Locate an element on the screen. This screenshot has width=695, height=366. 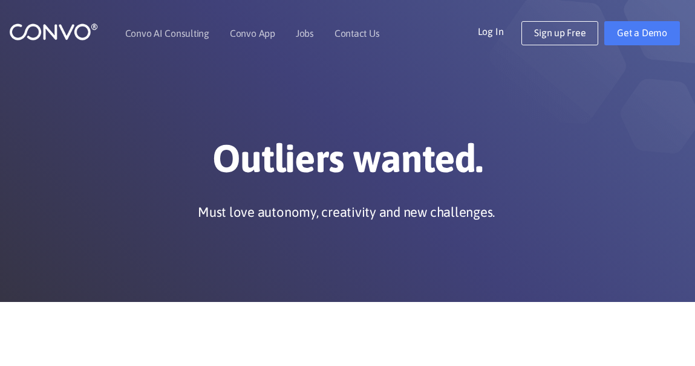
a: Log In is located at coordinates (499, 31).